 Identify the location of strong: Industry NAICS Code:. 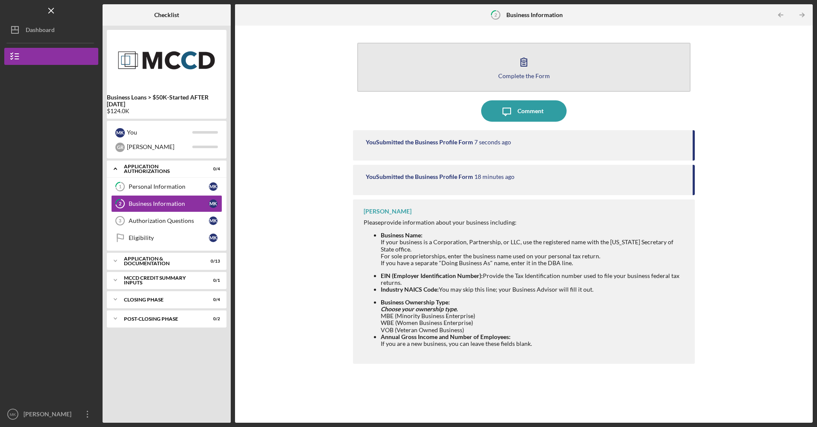
(410, 289).